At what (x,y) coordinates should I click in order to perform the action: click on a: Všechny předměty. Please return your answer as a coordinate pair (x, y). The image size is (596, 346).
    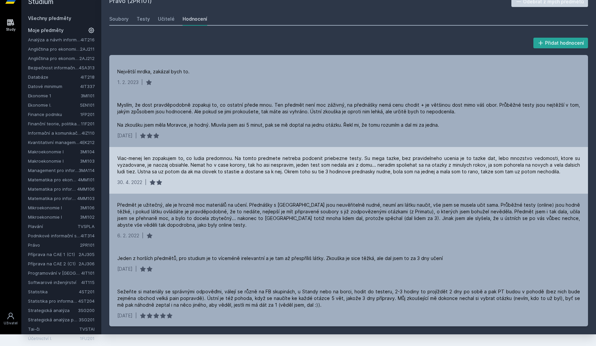
    Looking at the image, I should click on (50, 18).